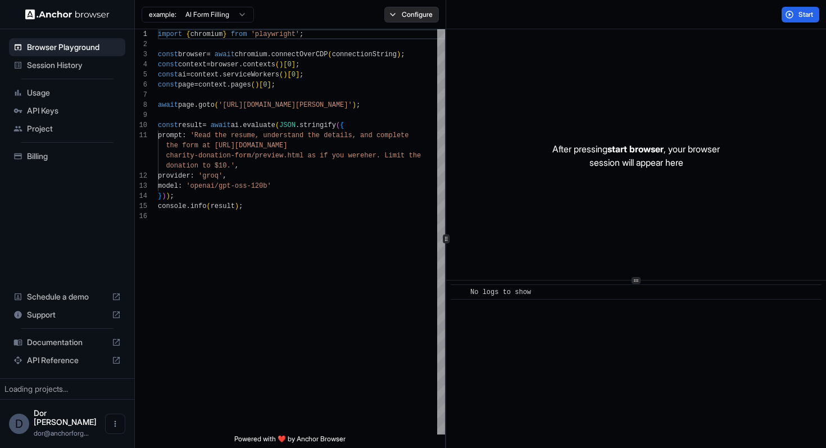 Image resolution: width=826 pixels, height=448 pixels. I want to click on span: Powered with ❤️ by Anchor Browser, so click(290, 441).